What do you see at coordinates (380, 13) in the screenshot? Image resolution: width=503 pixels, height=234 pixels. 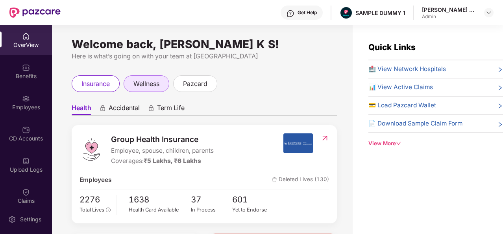 I see `div: SAMPLE DUMMY 1` at bounding box center [380, 13].